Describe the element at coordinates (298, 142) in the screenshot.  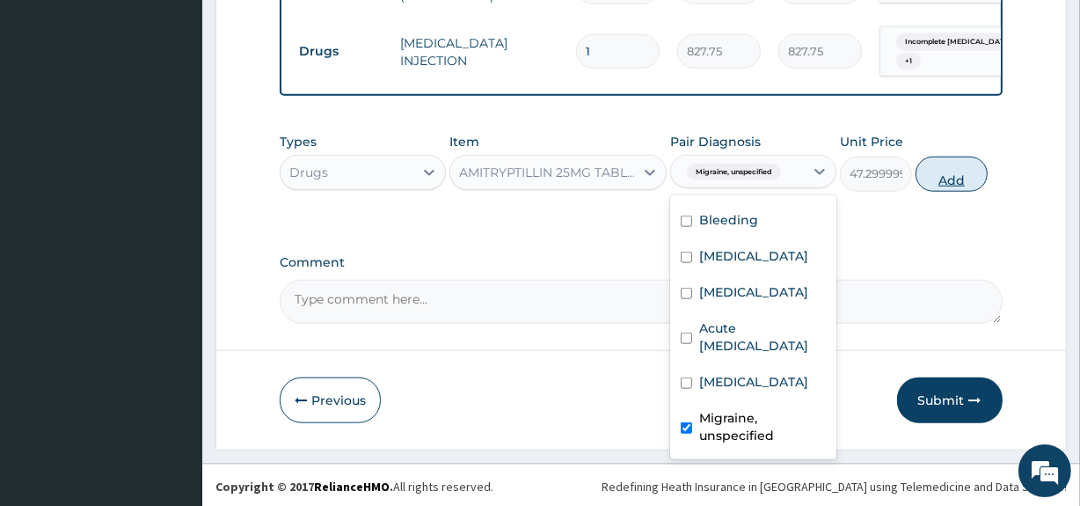
I see `label: Types` at that location.